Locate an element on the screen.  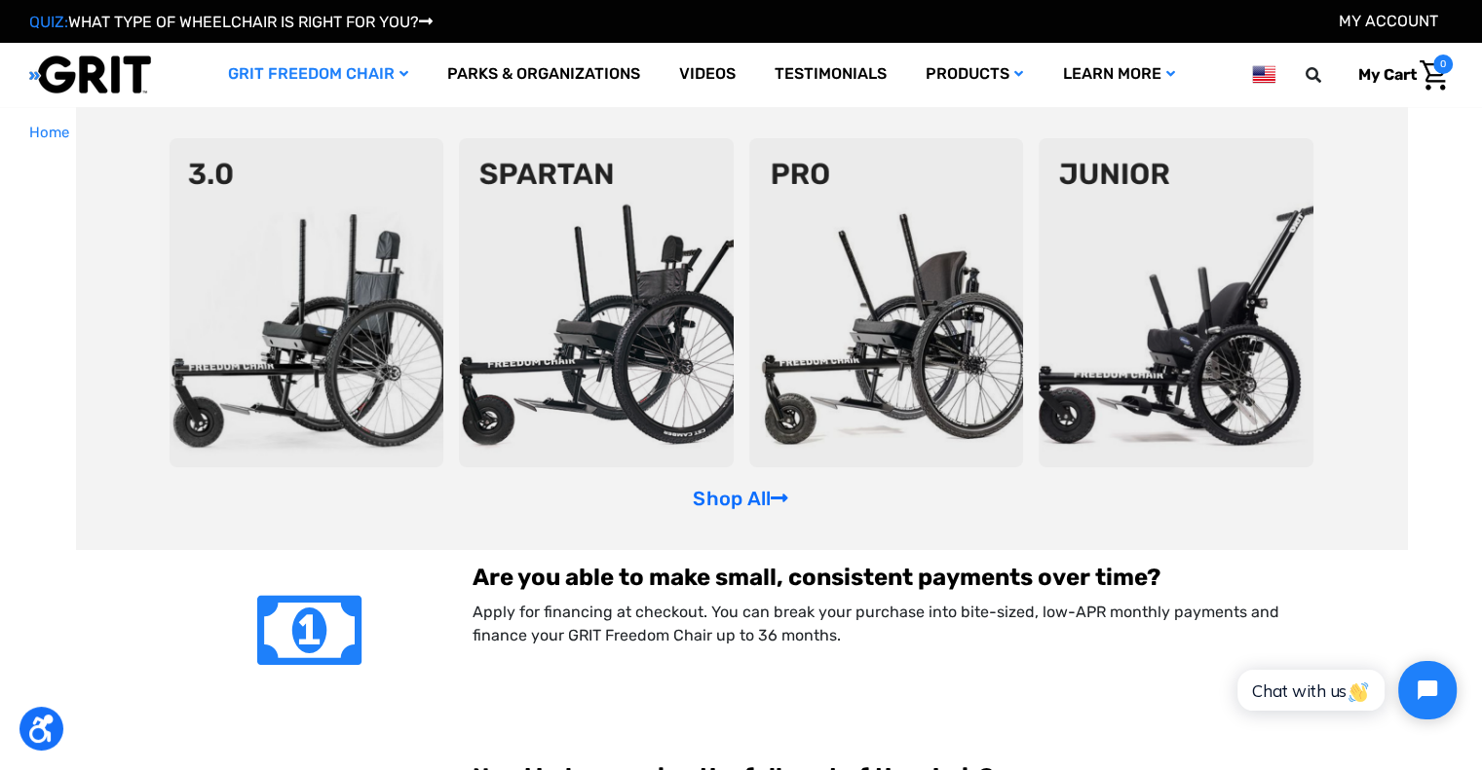
a: GRIT Freedom Chair is located at coordinates (318, 74).